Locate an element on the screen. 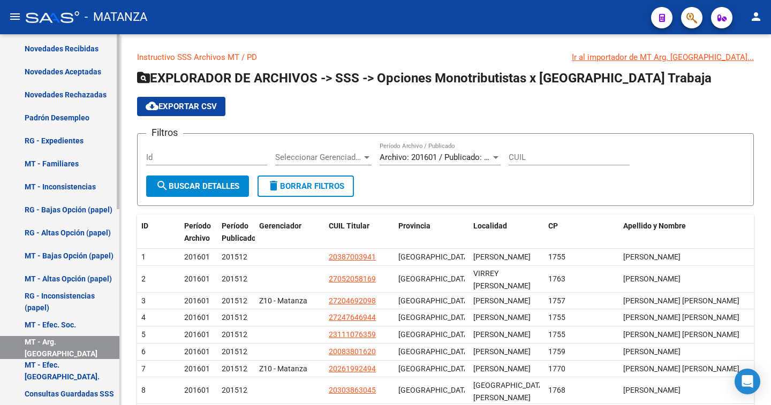  datatable-header-cell: Localidad is located at coordinates (507, 232).